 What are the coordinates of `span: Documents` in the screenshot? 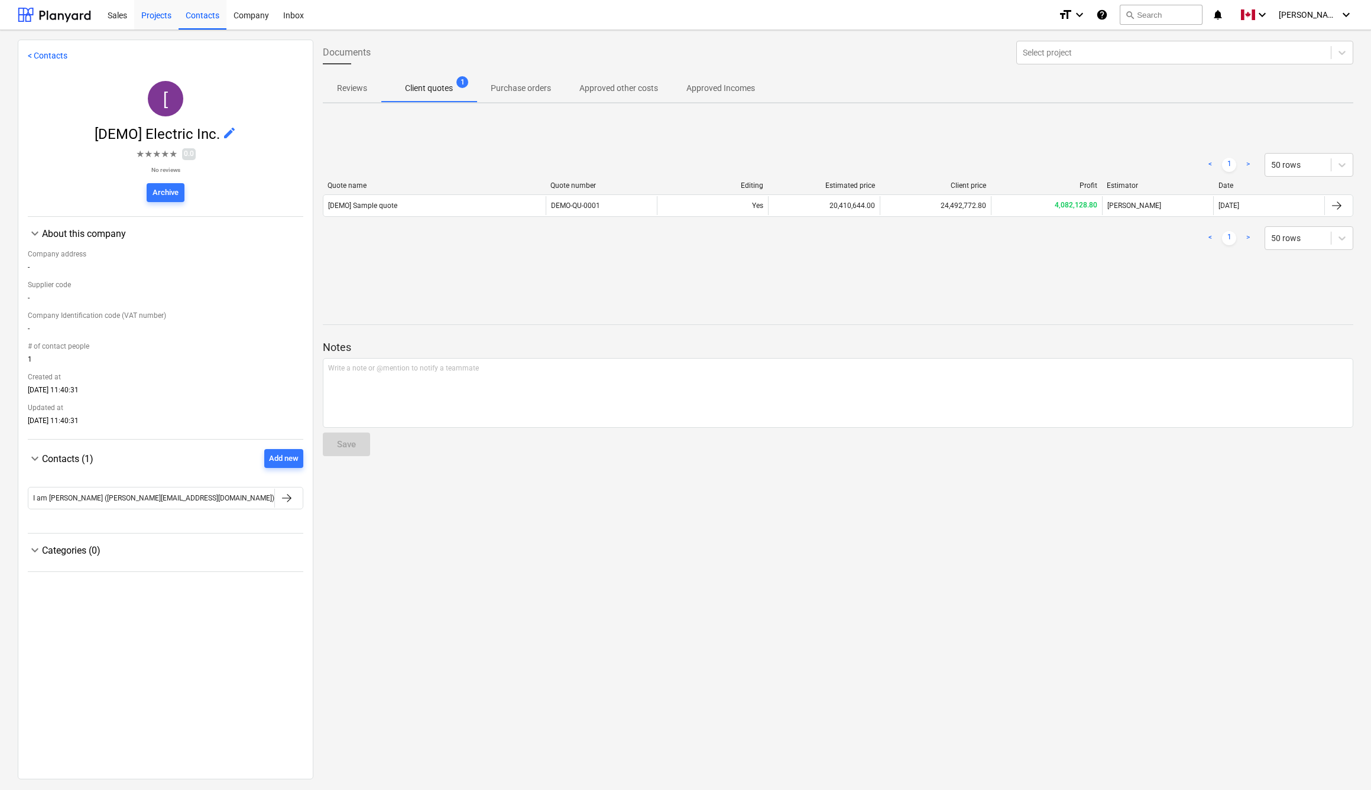 It's located at (346, 53).